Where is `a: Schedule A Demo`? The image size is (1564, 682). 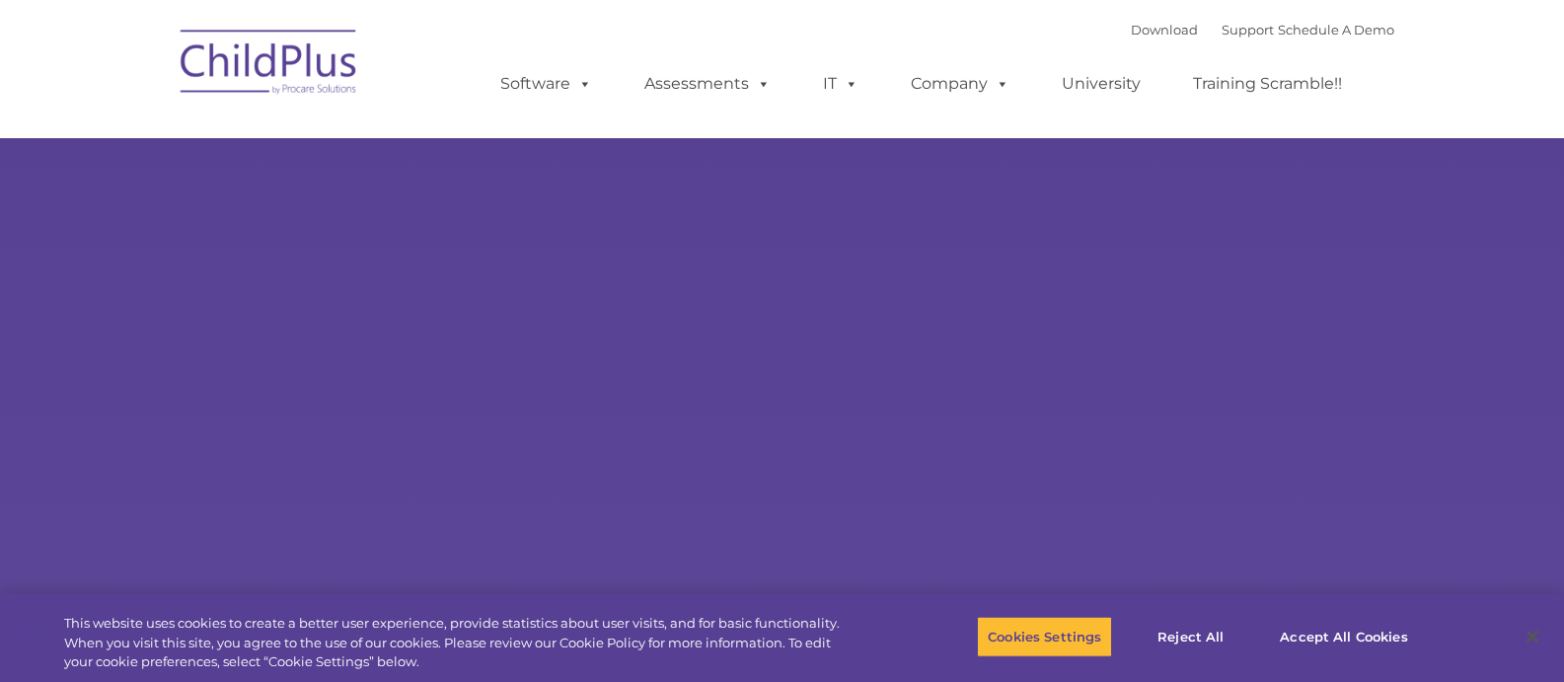
a: Schedule A Demo is located at coordinates (1336, 30).